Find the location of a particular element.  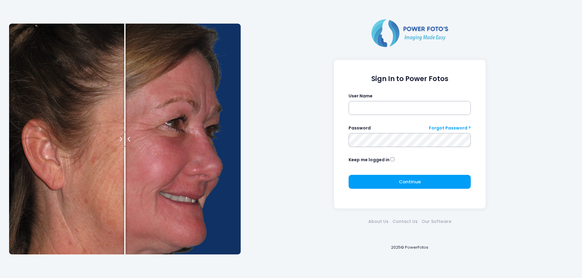

a: Forgot Password ? is located at coordinates (450, 128).